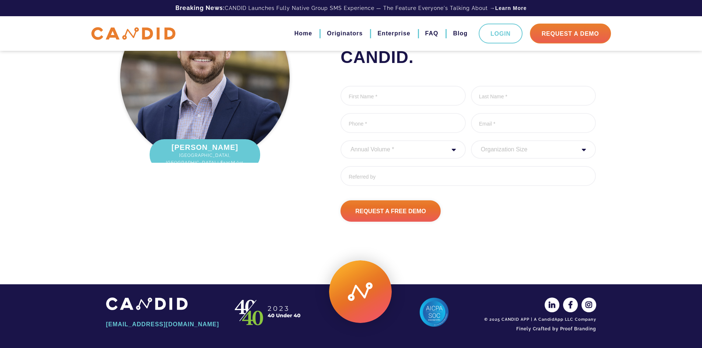 The image size is (702, 348). What do you see at coordinates (434, 312) in the screenshot?
I see `img: AICPA SOC 2` at bounding box center [434, 312].